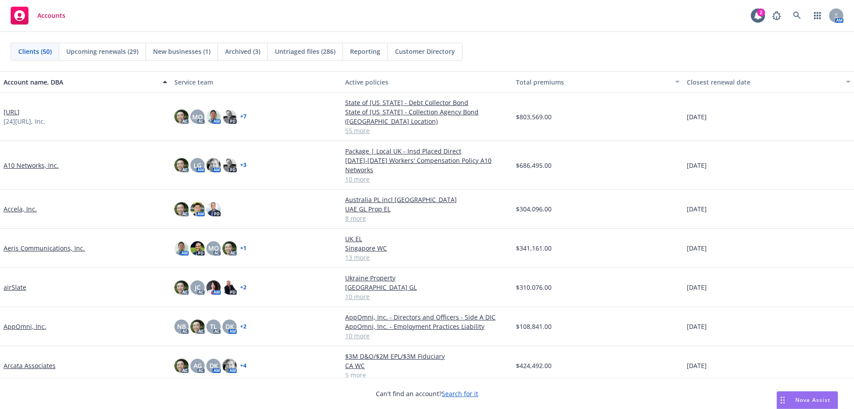  I want to click on span: JC, so click(198, 287).